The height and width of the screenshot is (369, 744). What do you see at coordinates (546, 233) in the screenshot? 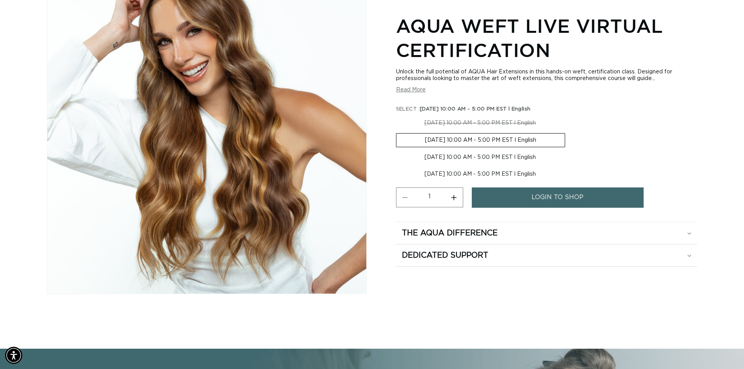
I see `summary: The Aqua Difference` at bounding box center [546, 233].